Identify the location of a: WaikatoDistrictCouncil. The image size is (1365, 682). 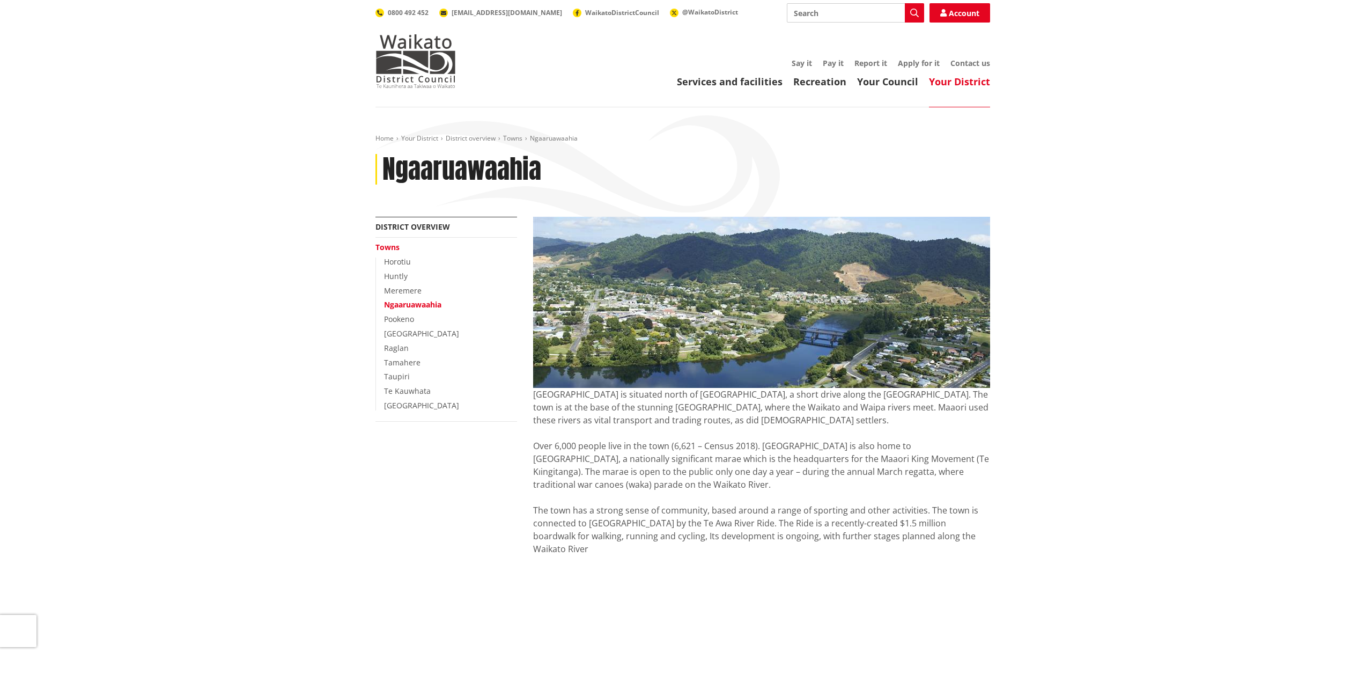
(616, 12).